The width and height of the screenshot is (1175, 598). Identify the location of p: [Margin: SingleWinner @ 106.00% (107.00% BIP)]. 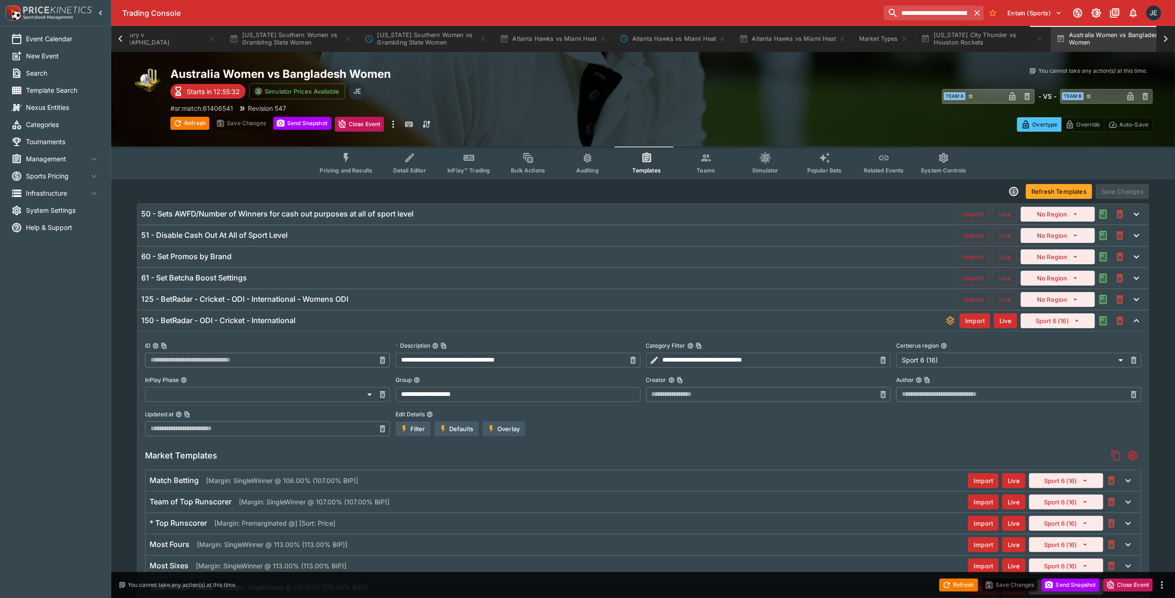
(282, 480).